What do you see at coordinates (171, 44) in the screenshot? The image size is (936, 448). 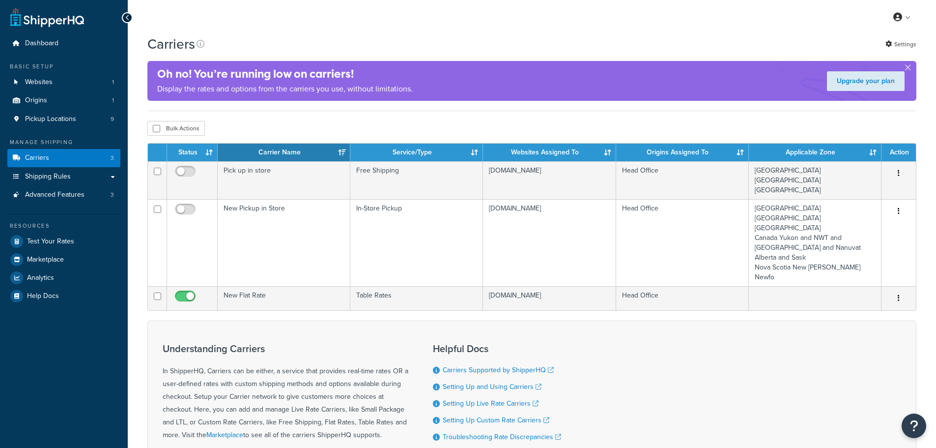 I see `h1: Carriers` at bounding box center [171, 44].